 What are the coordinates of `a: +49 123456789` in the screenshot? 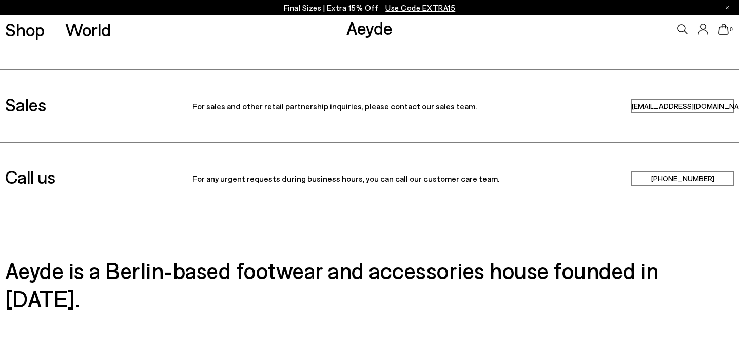 It's located at (683, 178).